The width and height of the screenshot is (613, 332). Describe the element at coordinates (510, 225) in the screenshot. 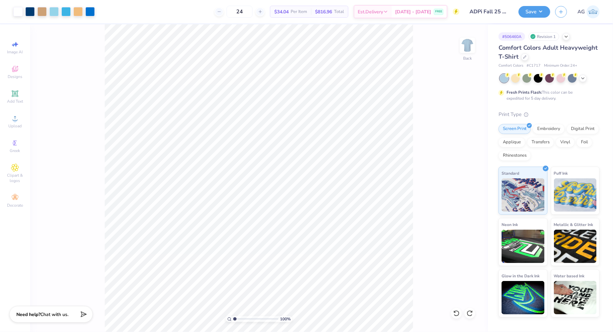

I see `span: Neon Ink` at that location.